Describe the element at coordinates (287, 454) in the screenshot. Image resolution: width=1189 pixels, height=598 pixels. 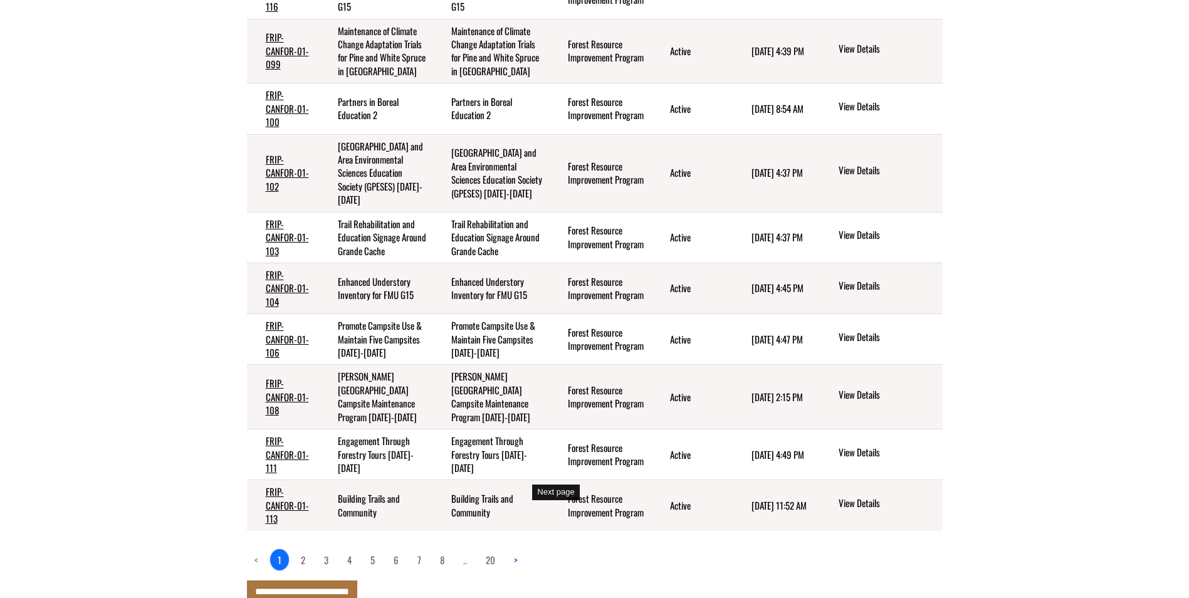
I see `a: FRIP-CANFOR-01-111` at that location.